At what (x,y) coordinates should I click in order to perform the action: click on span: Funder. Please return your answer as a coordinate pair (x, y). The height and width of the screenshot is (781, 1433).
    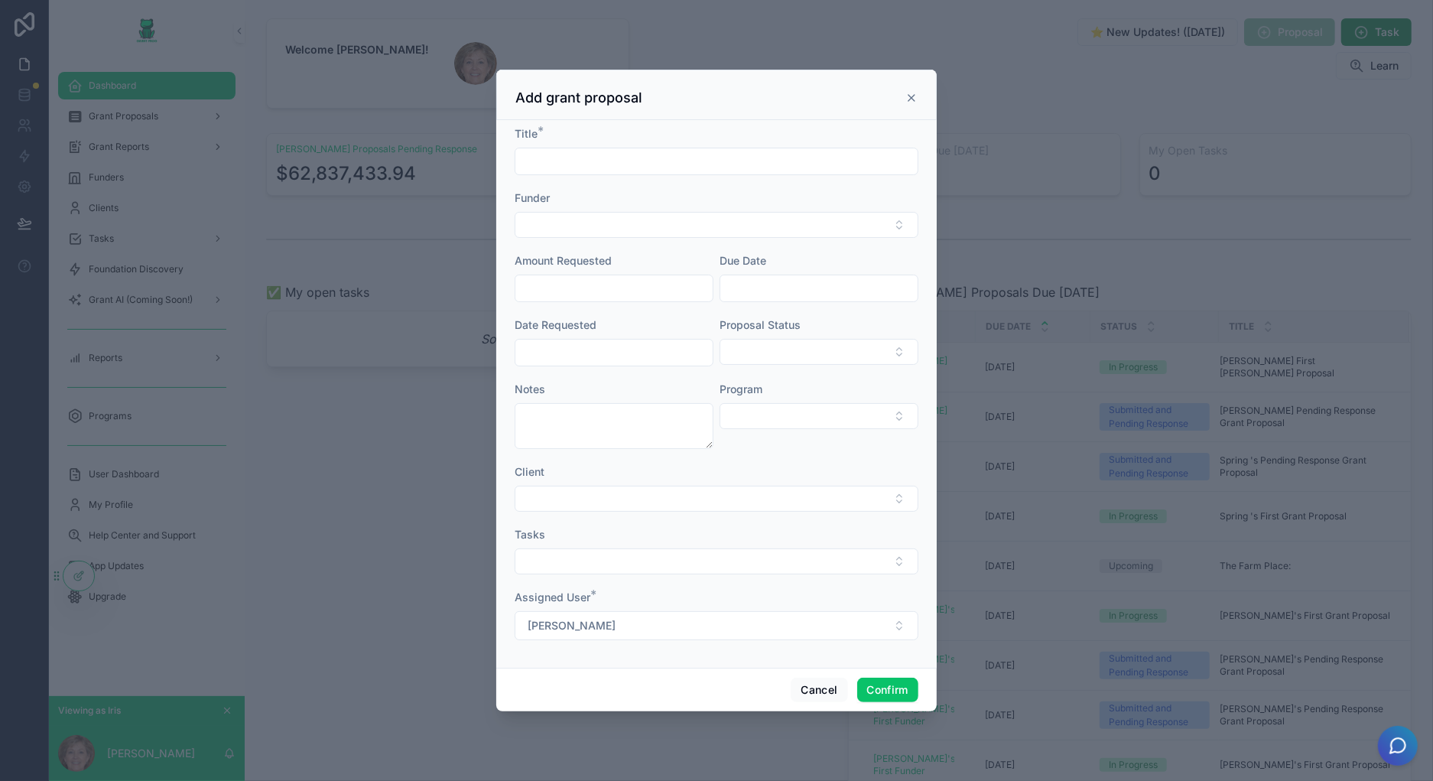
    Looking at the image, I should click on (532, 197).